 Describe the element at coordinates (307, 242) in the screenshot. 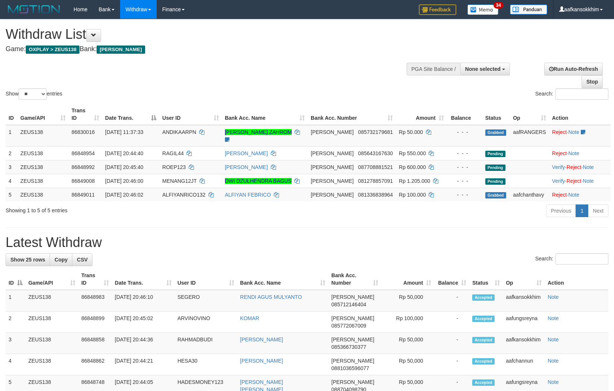

I see `h1: Latest Withdraw` at that location.